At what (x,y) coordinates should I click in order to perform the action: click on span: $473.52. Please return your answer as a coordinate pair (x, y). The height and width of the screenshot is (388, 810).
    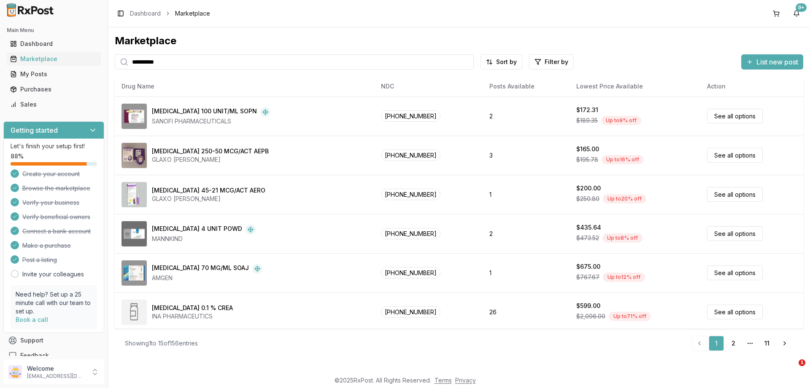
    Looking at the image, I should click on (587, 238).